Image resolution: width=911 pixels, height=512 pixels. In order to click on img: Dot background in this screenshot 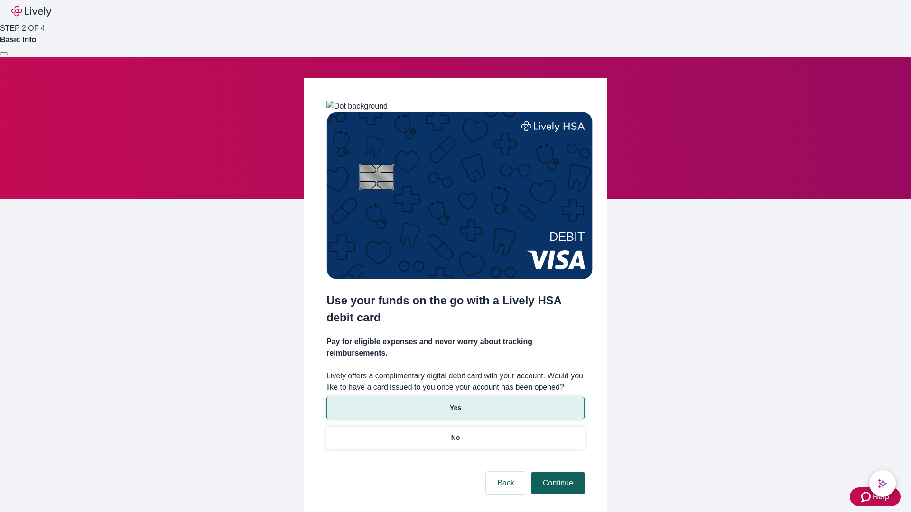, I will do `click(357, 106)`.